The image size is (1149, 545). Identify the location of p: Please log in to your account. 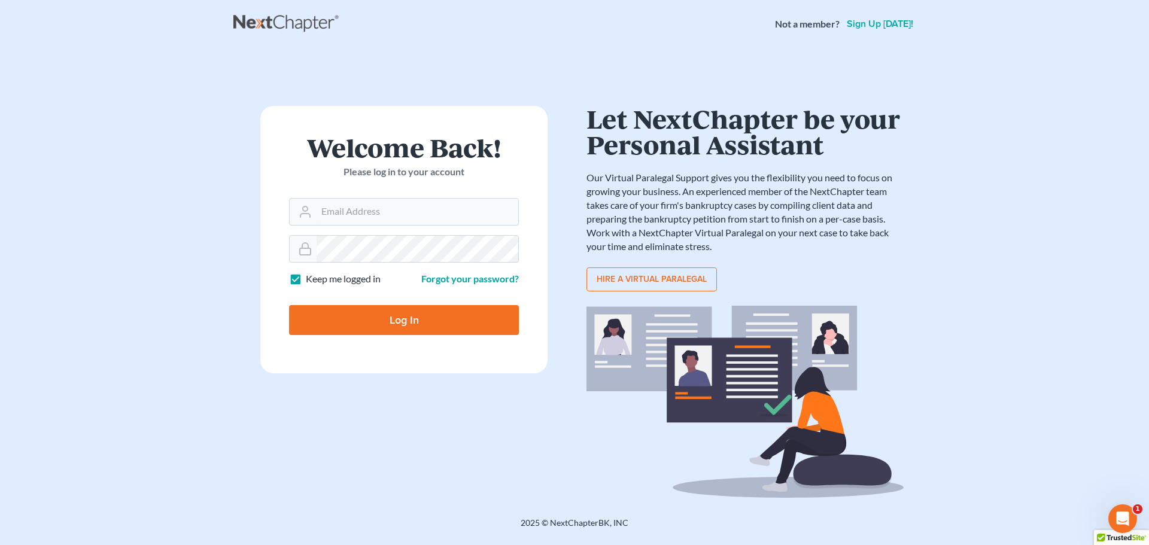
(404, 172).